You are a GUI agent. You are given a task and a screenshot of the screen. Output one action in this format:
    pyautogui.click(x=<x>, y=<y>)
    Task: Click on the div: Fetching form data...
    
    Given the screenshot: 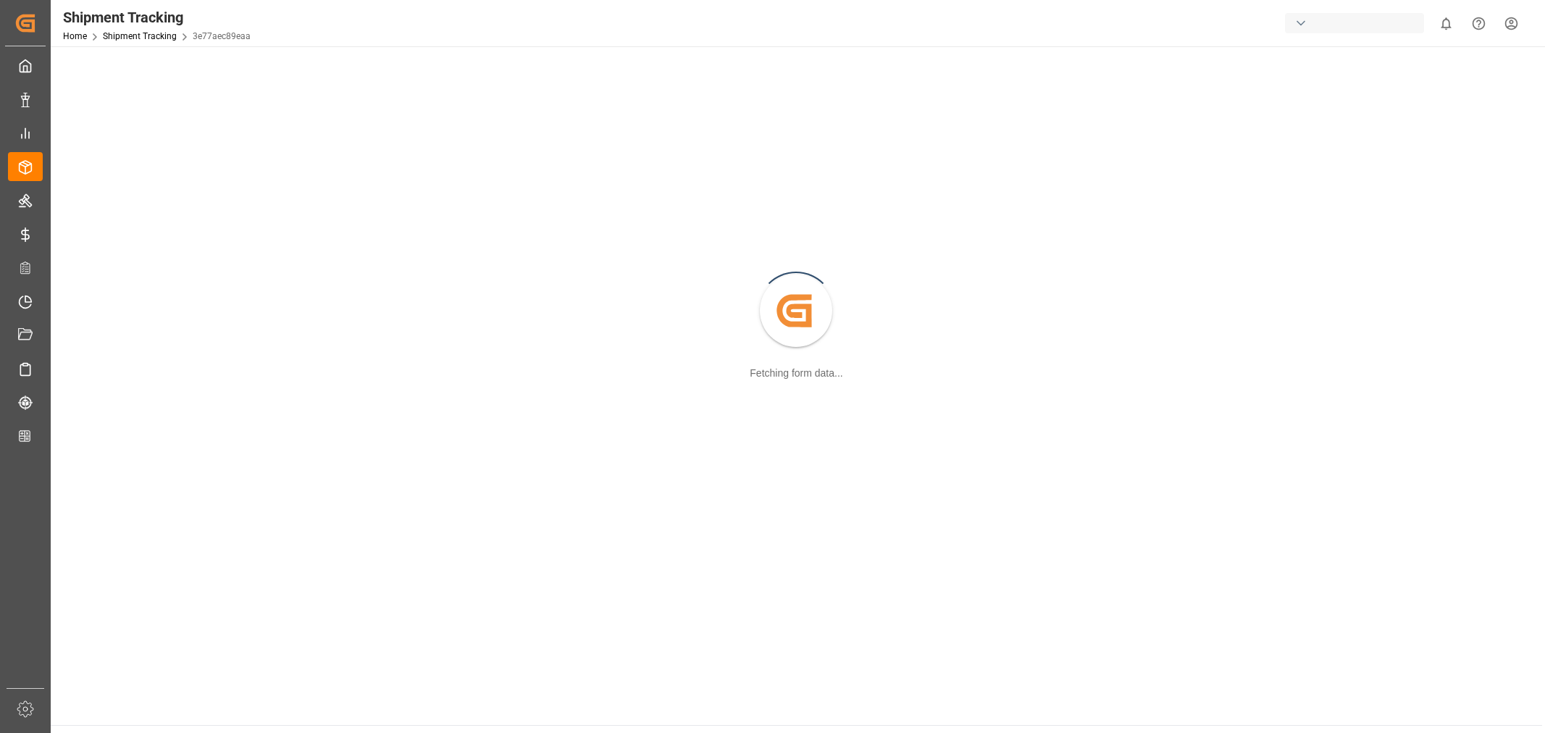 What is the action you would take?
    pyautogui.click(x=796, y=373)
    